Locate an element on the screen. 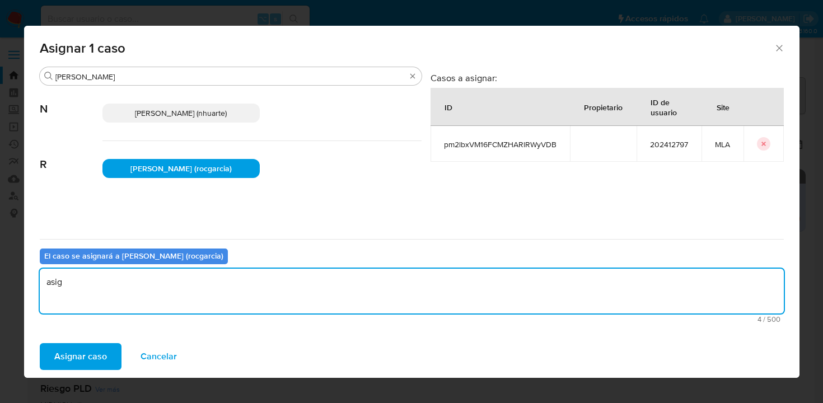 The height and width of the screenshot is (403, 823). span: 202412797 is located at coordinates (669, 144).